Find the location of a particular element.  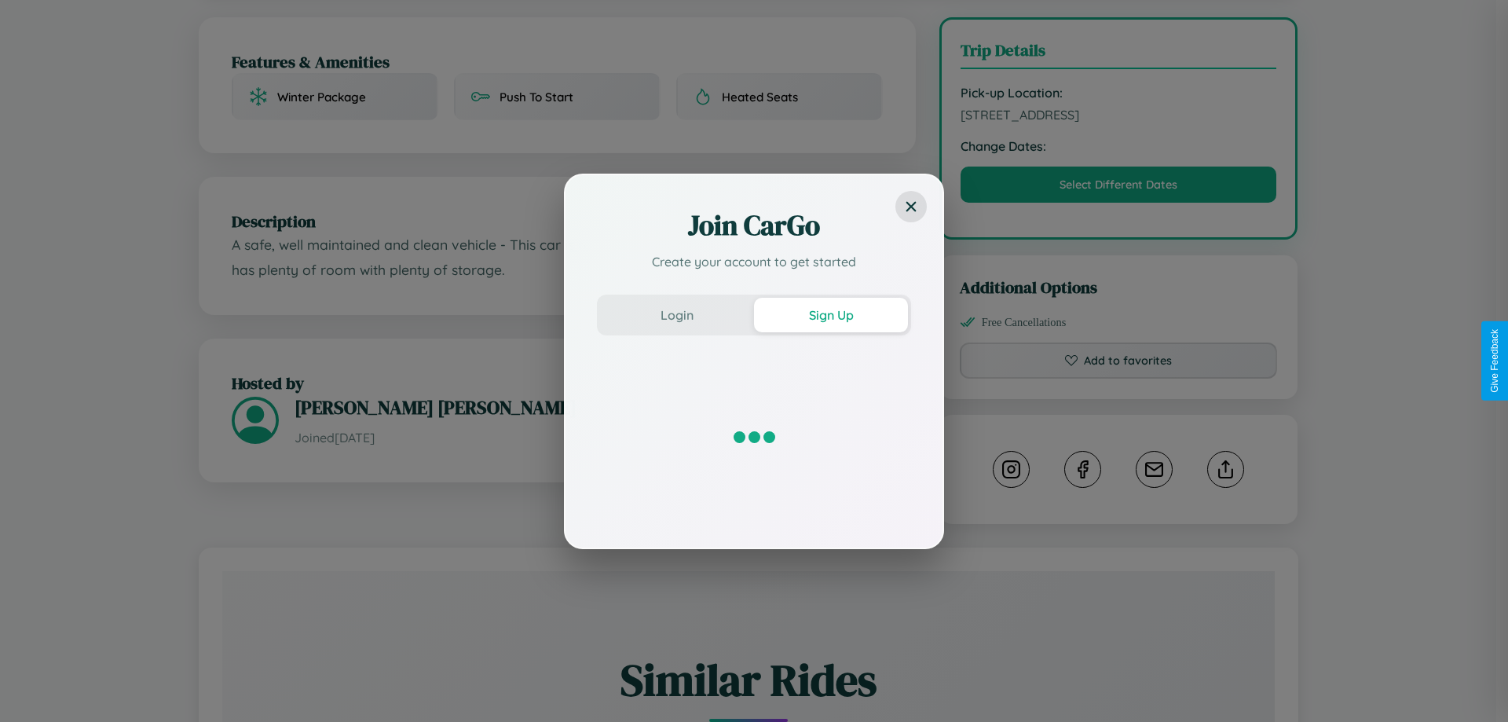

p: Create your account to get started is located at coordinates (754, 262).